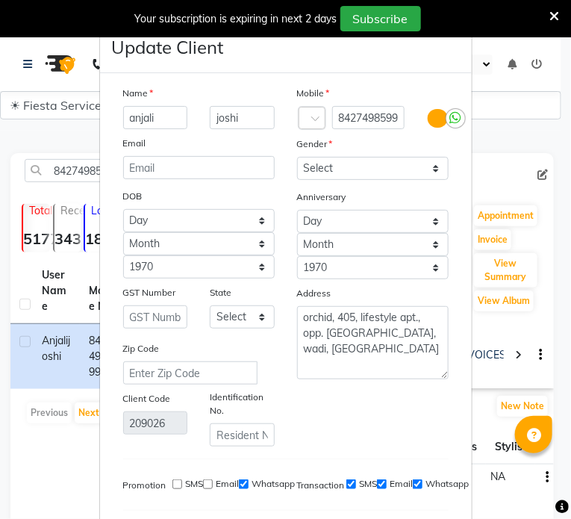 This screenshot has width=571, height=519. What do you see at coordinates (236, 19) in the screenshot?
I see `div: Your subscription is expiring in next 2 days` at bounding box center [236, 19].